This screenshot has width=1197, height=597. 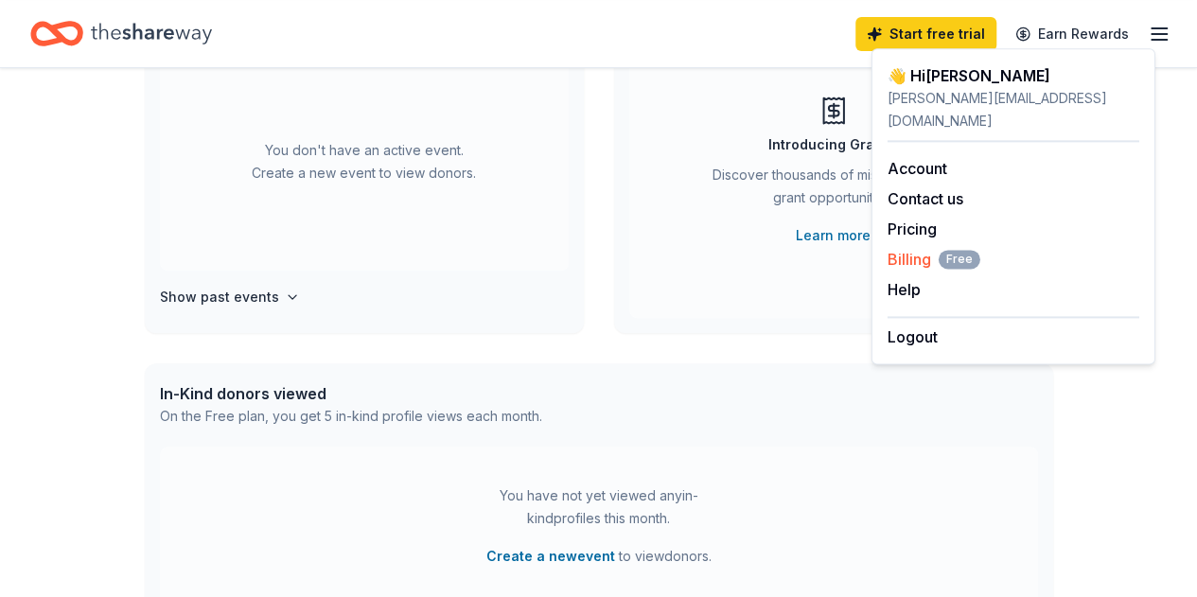 I want to click on div: You don't have an active event. Create a new event to view donors., so click(x=364, y=162).